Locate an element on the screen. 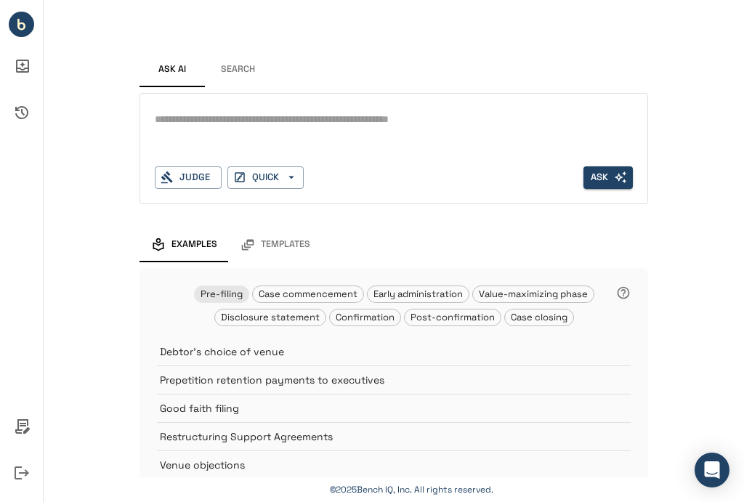 The image size is (744, 502). span: Post-confirmation is located at coordinates (453, 317).